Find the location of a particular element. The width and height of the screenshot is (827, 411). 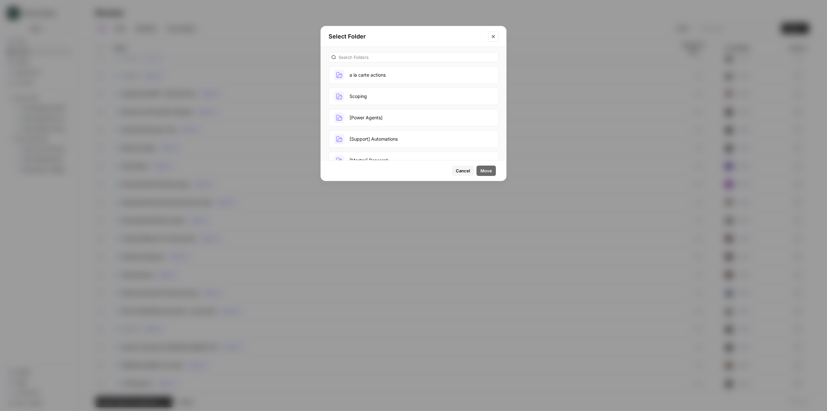

input: Search Folders is located at coordinates (417, 57).